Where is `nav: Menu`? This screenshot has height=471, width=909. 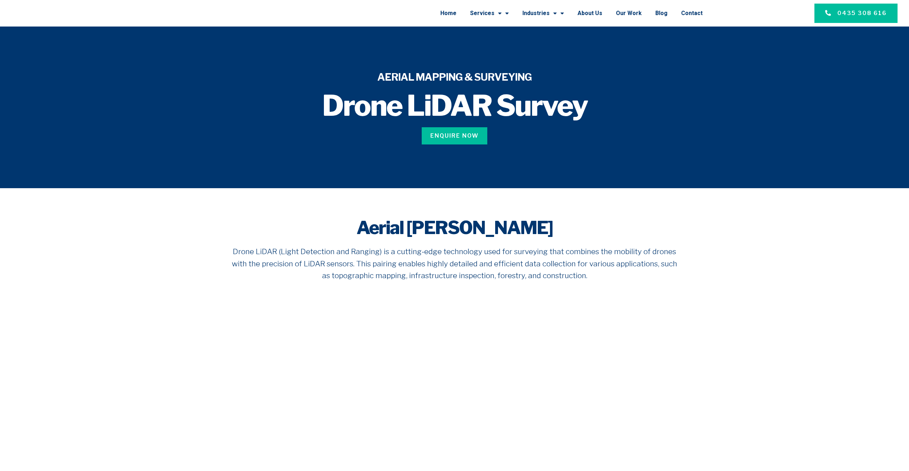 nav: Menu is located at coordinates (428, 13).